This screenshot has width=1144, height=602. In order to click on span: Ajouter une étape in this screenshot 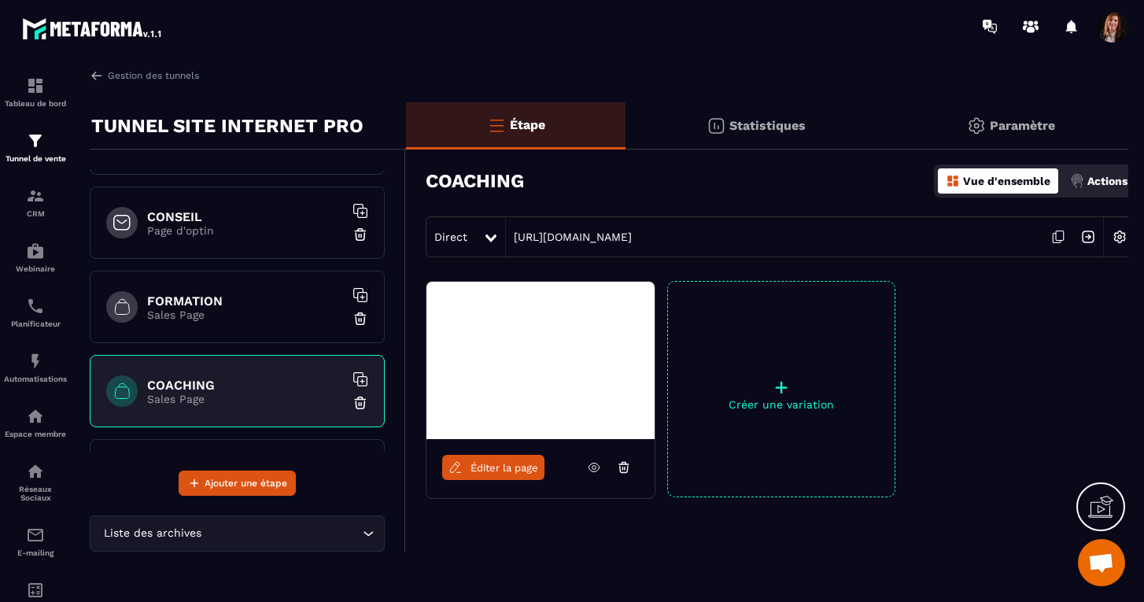, I will do `click(245, 483)`.